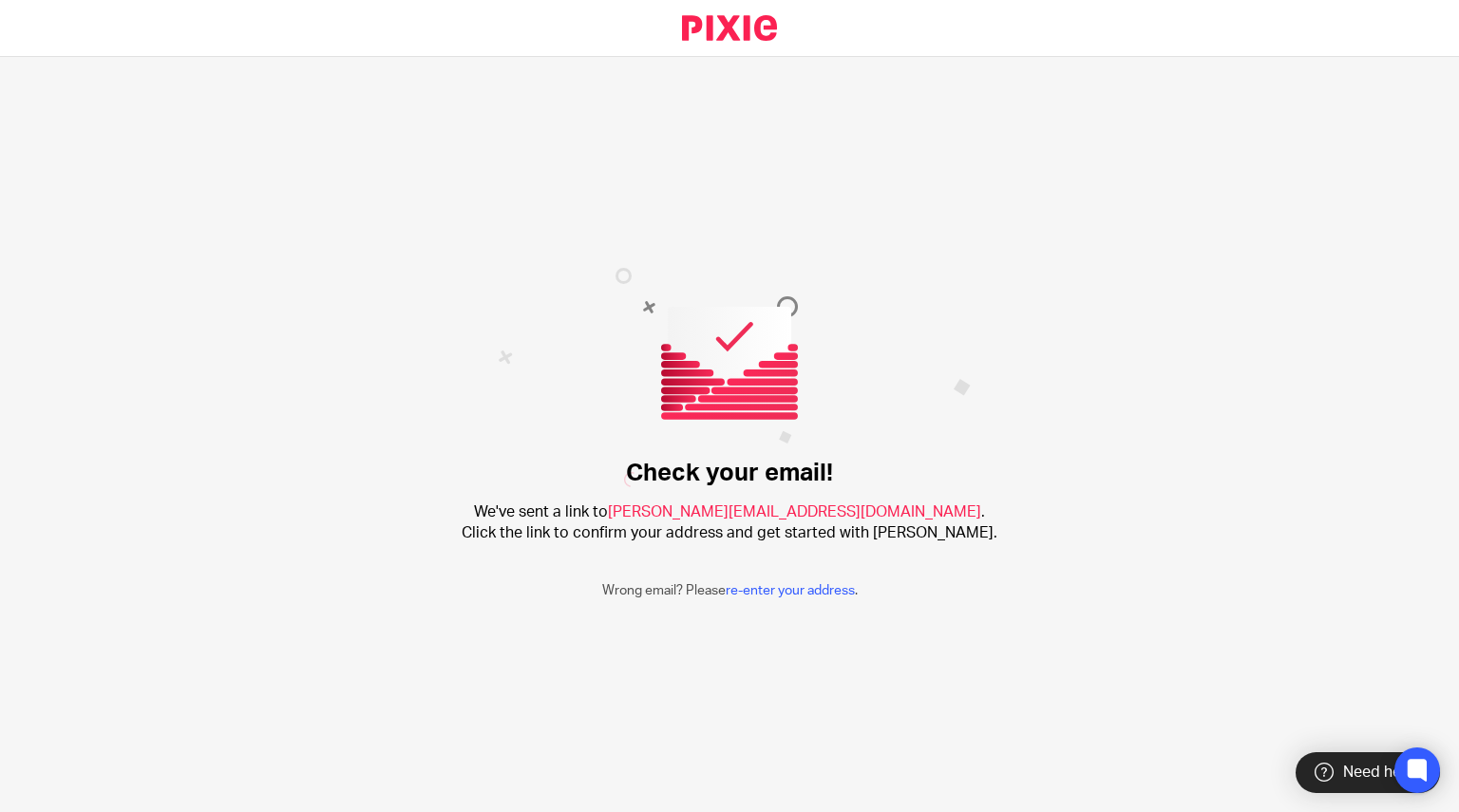  Describe the element at coordinates (729, 473) in the screenshot. I see `h1: Check your email!` at that location.